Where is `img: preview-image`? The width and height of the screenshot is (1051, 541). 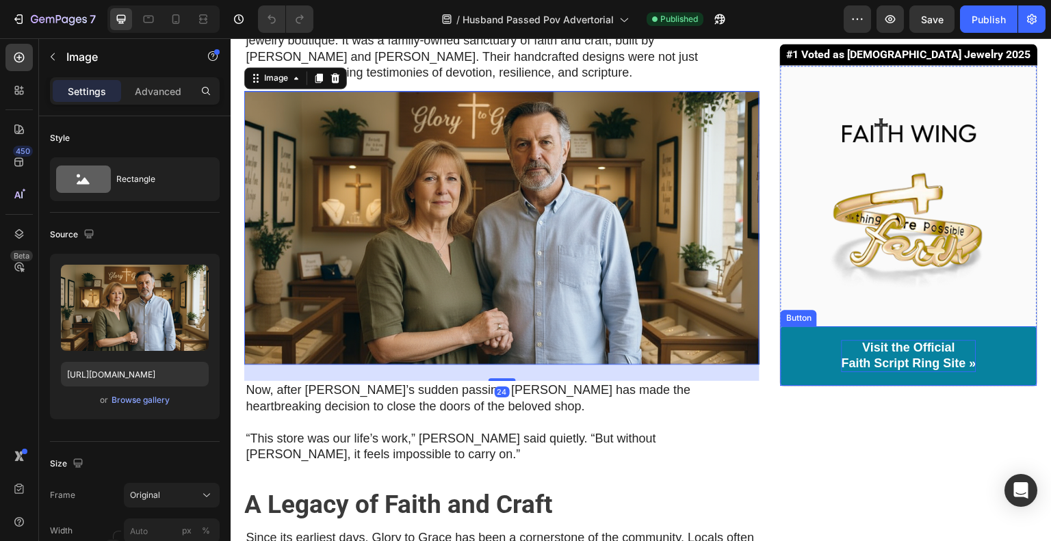 img: preview-image is located at coordinates (135, 308).